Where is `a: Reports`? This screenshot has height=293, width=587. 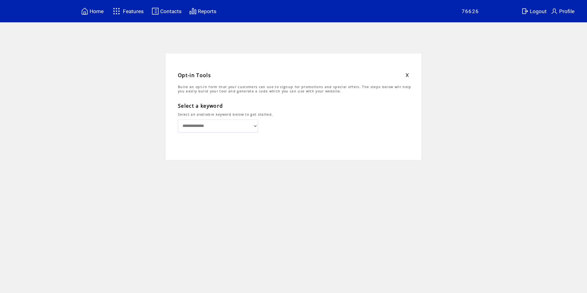 a: Reports is located at coordinates (203, 11).